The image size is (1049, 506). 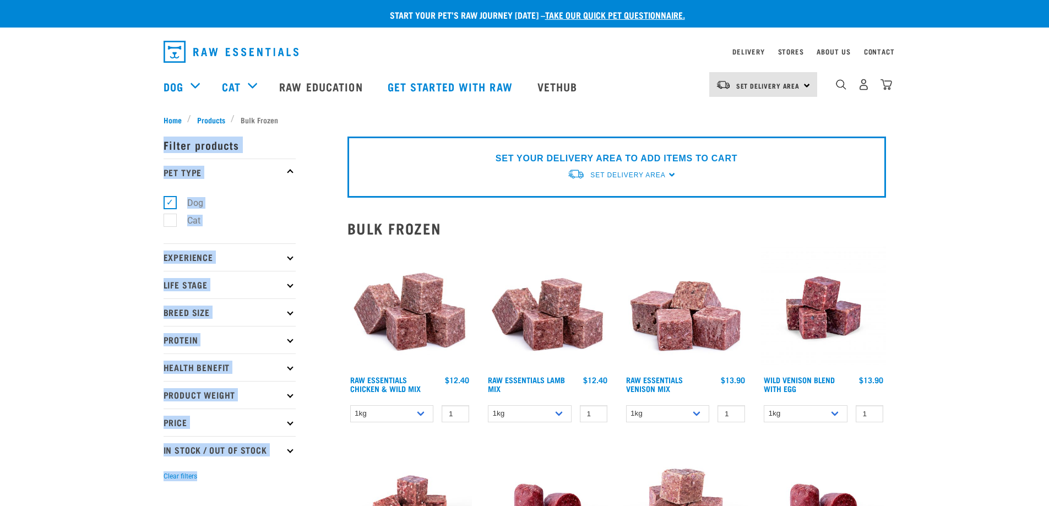 I want to click on p: Price, so click(x=230, y=422).